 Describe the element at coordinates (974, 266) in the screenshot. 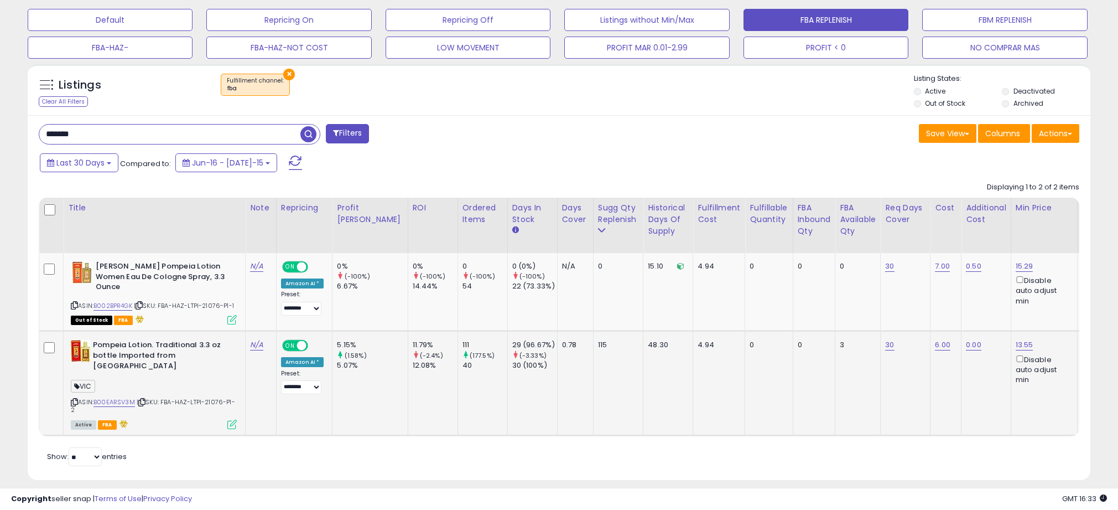

I see `a: 0.50` at that location.